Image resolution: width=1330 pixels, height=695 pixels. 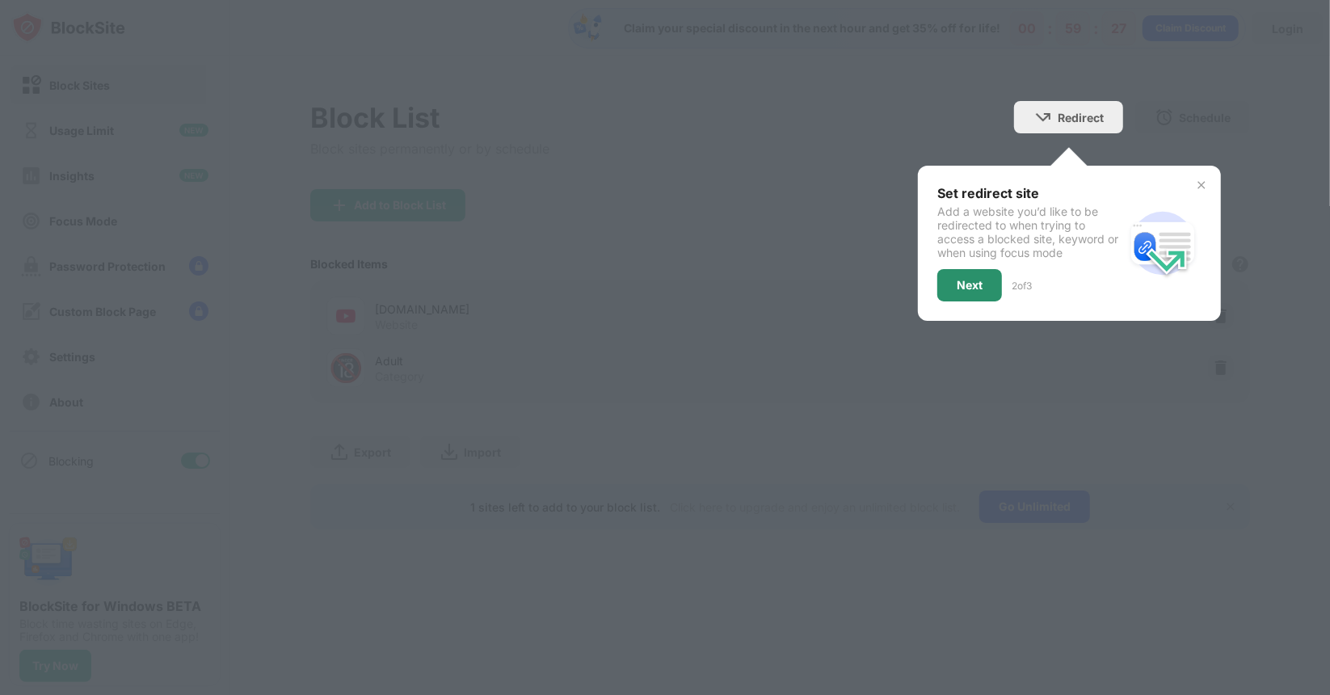 What do you see at coordinates (1202, 185) in the screenshot?
I see `img: x-button.svg` at bounding box center [1202, 185].